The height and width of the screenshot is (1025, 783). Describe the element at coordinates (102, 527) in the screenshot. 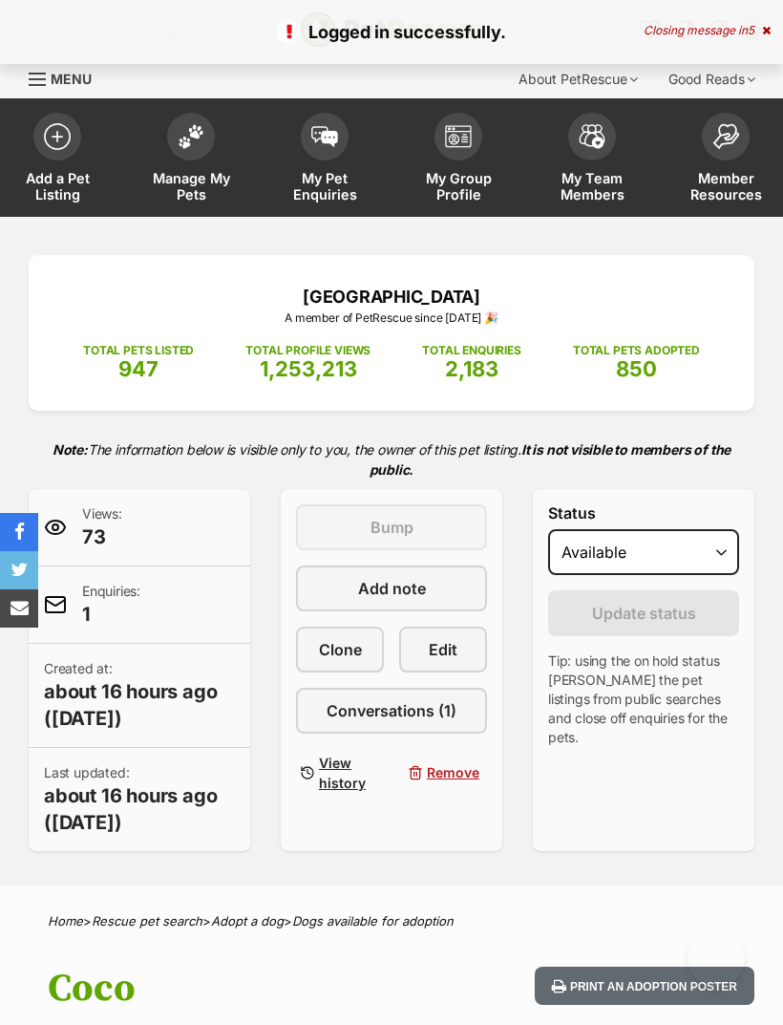

I see `p: Views:` at that location.